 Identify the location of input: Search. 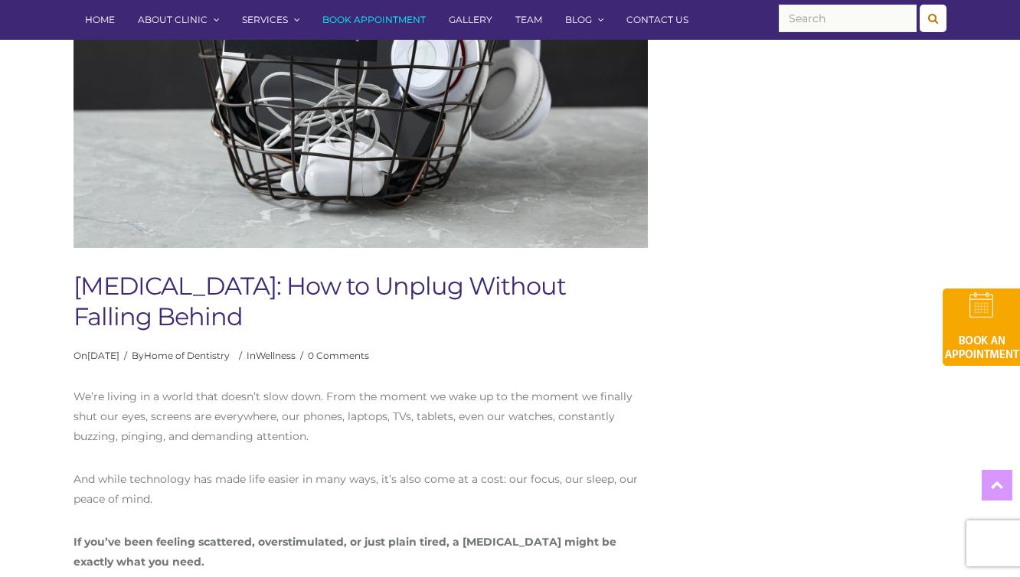
(848, 18).